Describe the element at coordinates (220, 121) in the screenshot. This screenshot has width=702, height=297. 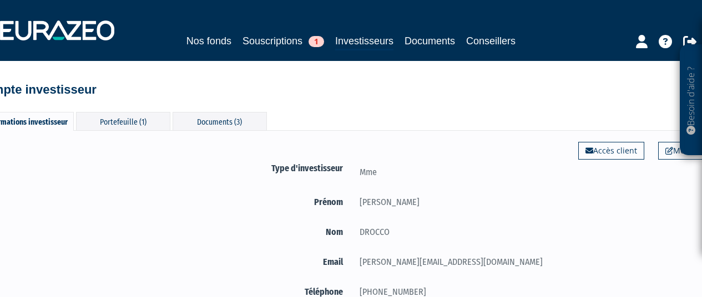
I see `div: Documents (3)` at that location.